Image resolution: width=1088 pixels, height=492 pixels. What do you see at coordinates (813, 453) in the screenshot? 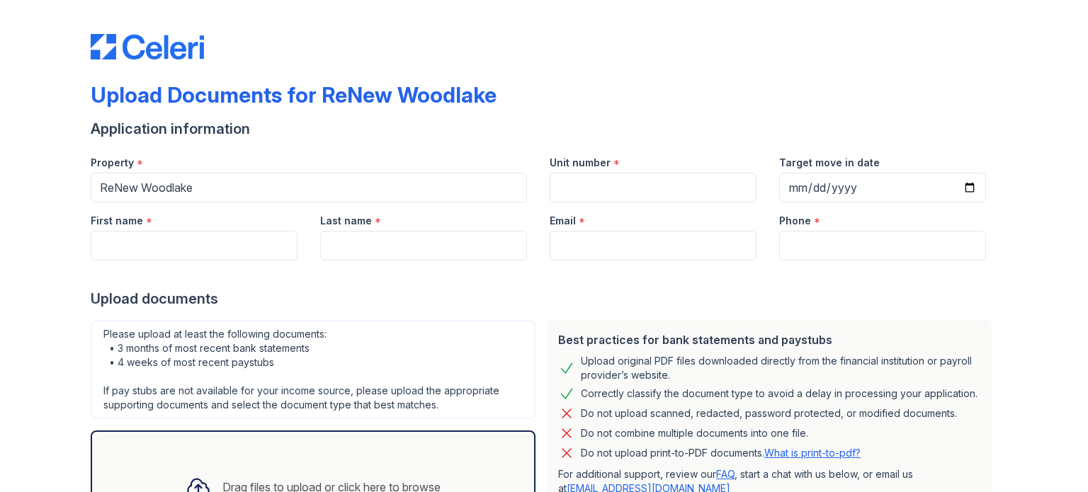
I see `a: What is print-to-pdf?` at bounding box center [813, 453].